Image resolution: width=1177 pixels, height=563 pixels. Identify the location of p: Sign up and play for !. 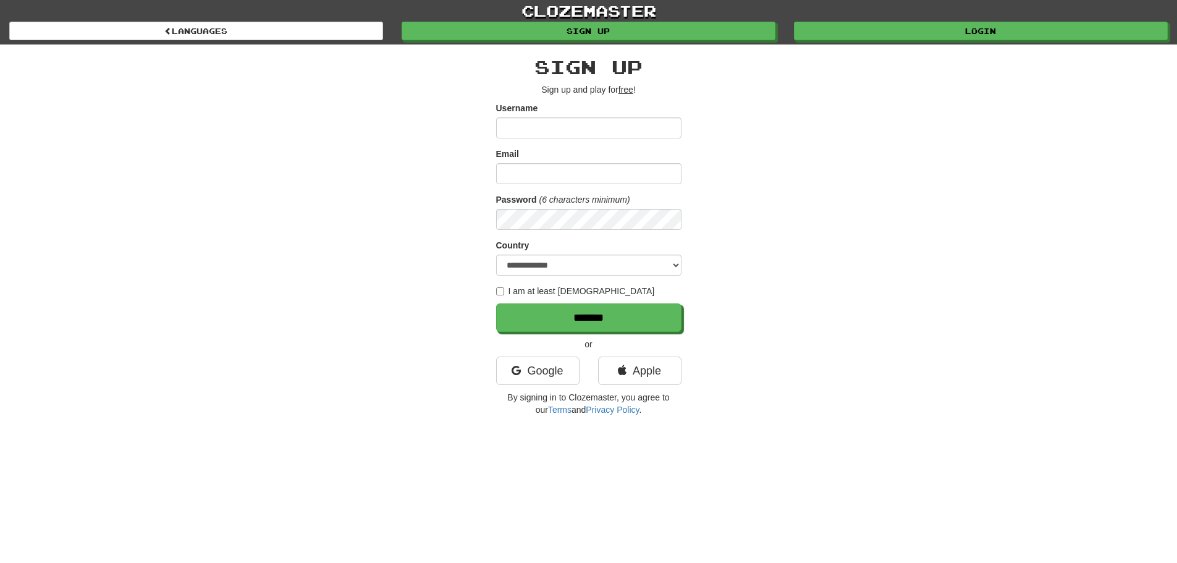
(589, 90).